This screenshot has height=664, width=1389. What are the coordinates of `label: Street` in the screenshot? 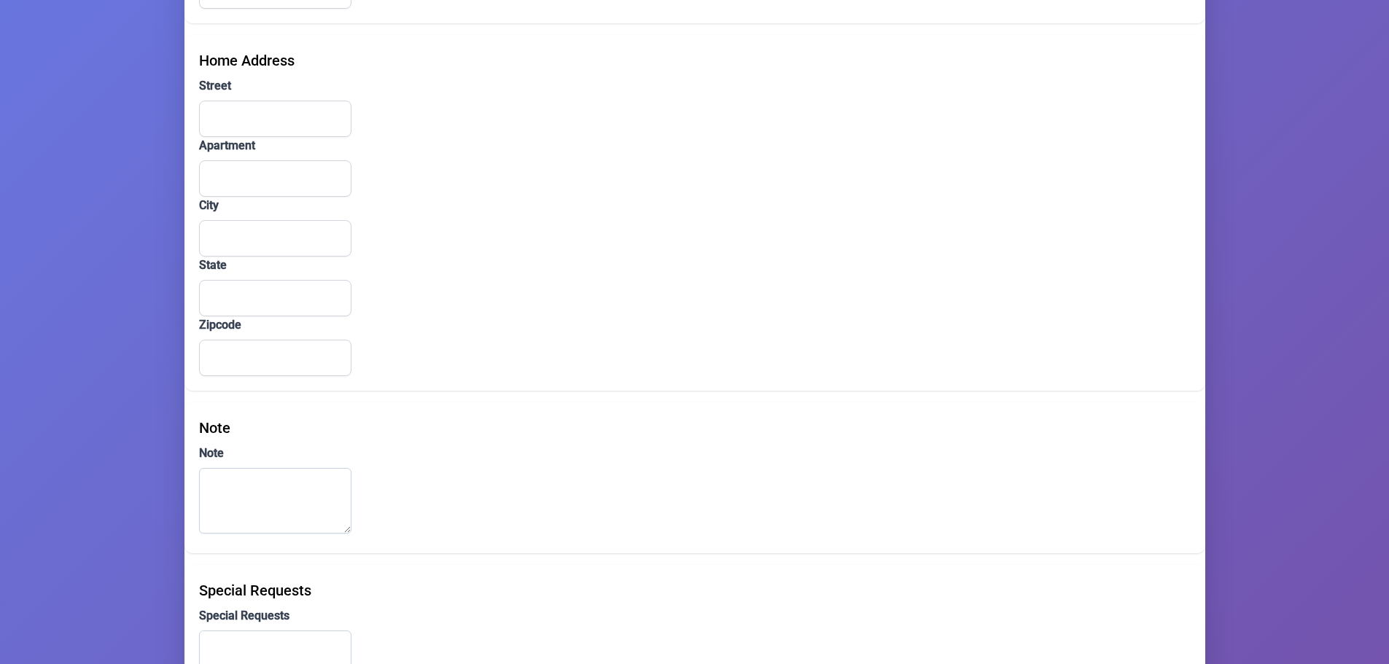 It's located at (695, 86).